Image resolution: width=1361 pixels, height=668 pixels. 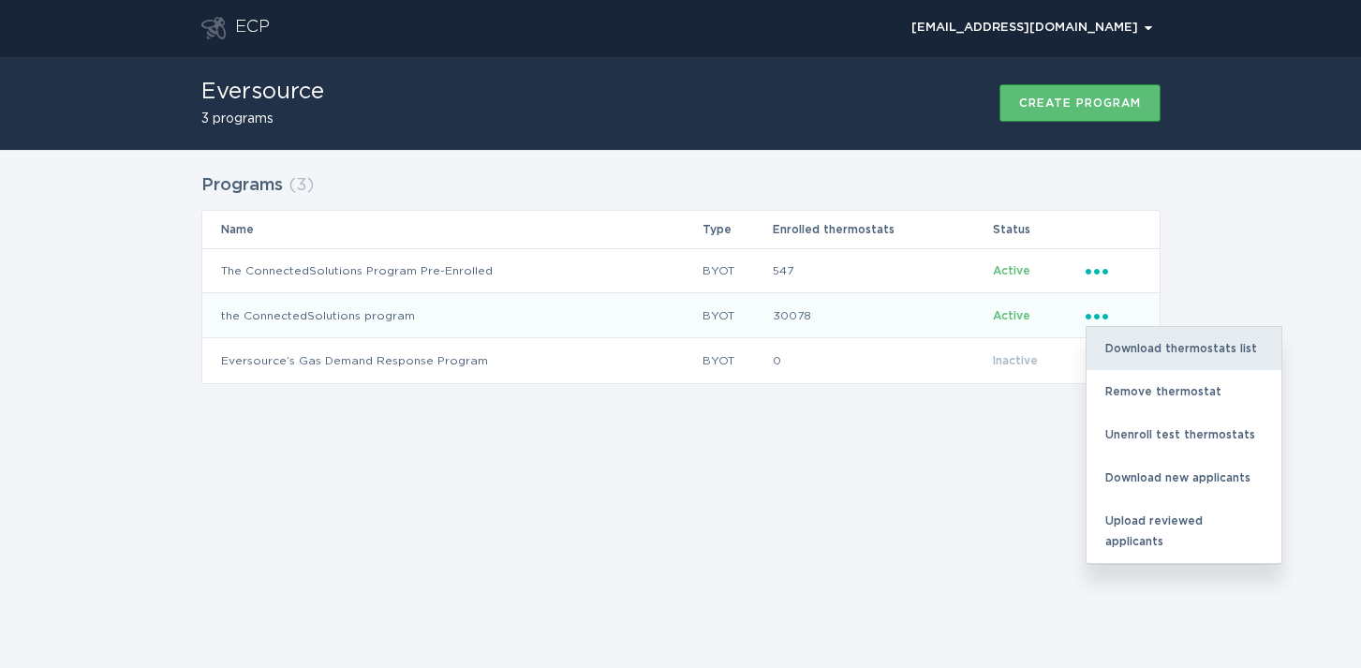 I want to click on td: 30078, so click(x=881, y=316).